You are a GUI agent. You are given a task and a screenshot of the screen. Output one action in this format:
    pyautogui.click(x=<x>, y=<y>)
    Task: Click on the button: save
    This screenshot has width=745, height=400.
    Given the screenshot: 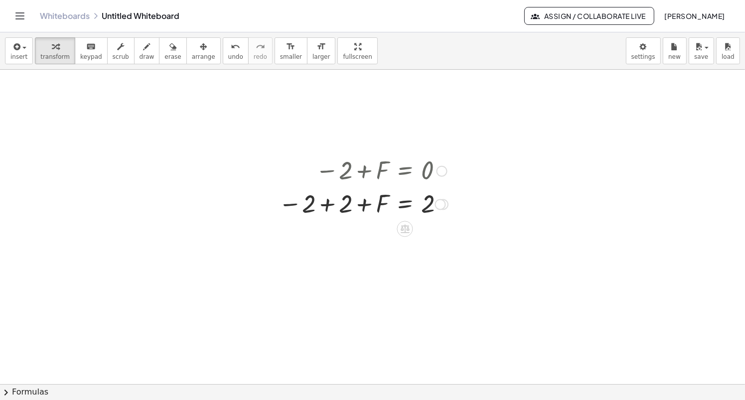 What is the action you would take?
    pyautogui.click(x=701, y=51)
    